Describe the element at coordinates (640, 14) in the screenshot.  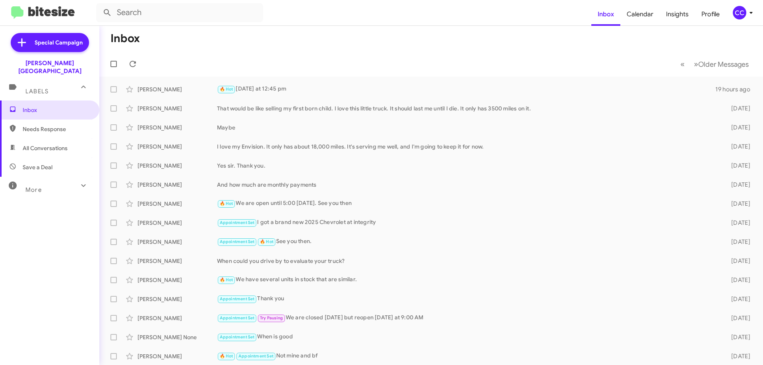
I see `a: Calendar` at that location.